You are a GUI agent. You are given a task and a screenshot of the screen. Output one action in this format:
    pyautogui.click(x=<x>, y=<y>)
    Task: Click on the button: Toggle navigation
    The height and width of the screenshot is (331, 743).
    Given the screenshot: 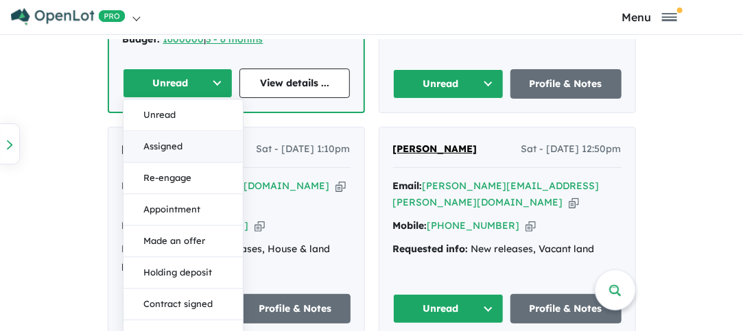 What is the action you would take?
    pyautogui.click(x=649, y=16)
    